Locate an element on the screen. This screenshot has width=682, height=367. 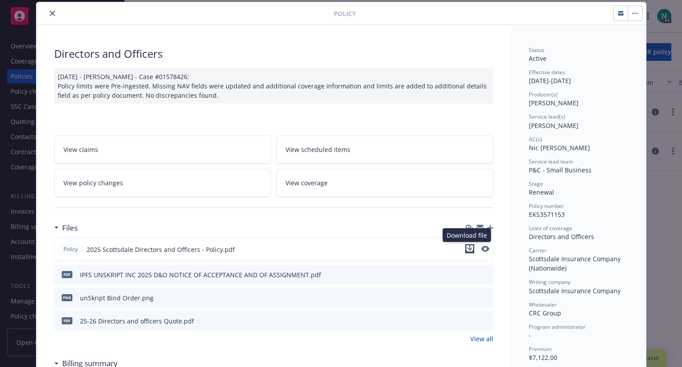
span: View coverage is located at coordinates (306, 182).